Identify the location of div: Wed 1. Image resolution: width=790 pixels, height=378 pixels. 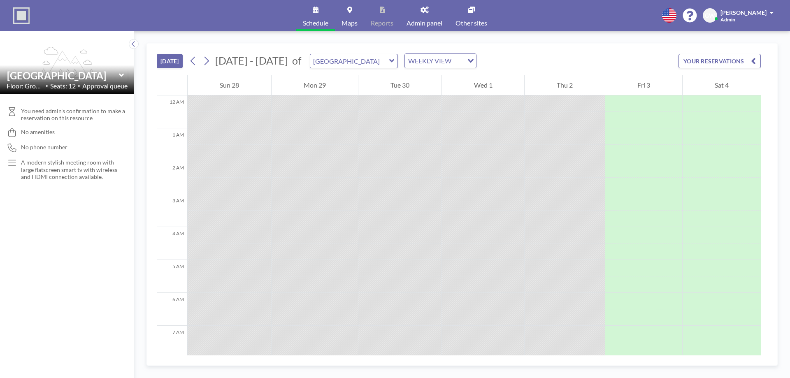
(483, 85).